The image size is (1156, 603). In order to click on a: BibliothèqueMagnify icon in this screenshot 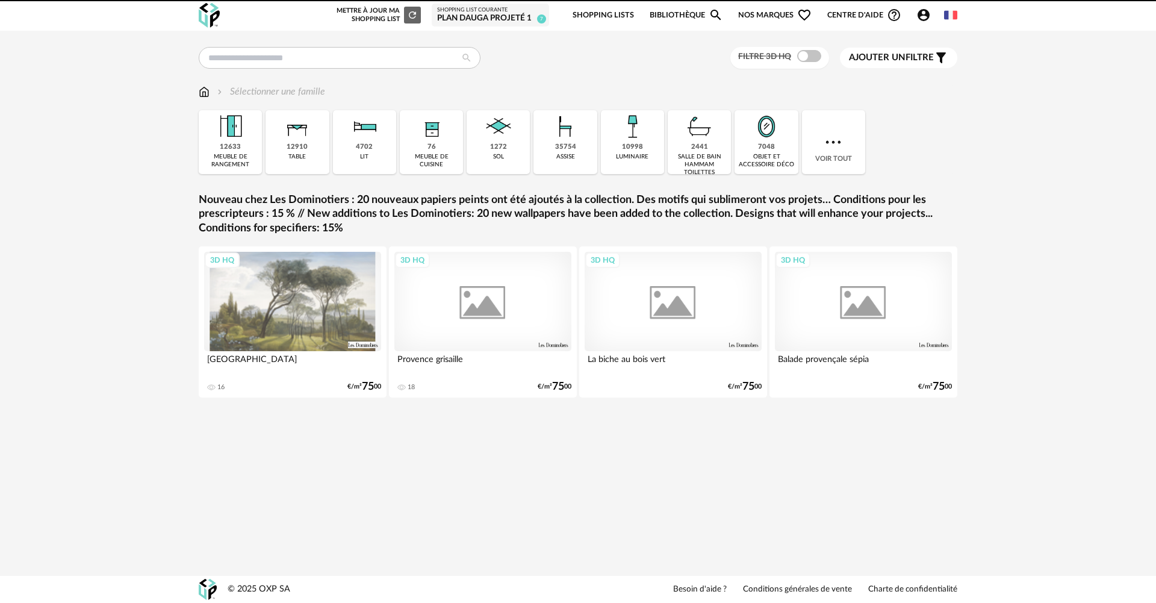, I will do `click(686, 15)`.